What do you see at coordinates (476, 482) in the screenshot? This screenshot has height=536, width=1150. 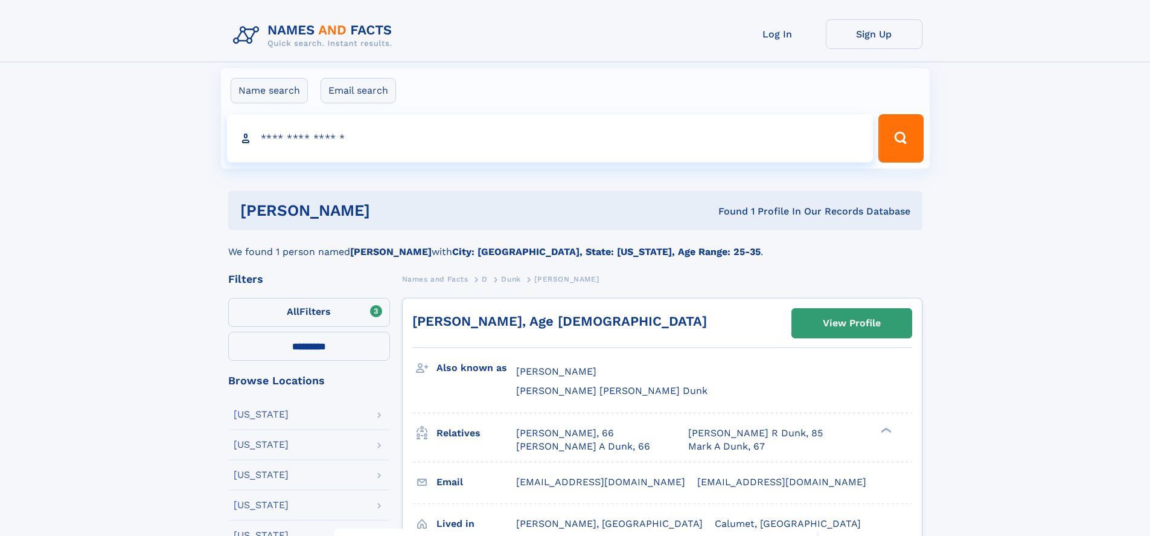 I see `h3: Email` at bounding box center [476, 482].